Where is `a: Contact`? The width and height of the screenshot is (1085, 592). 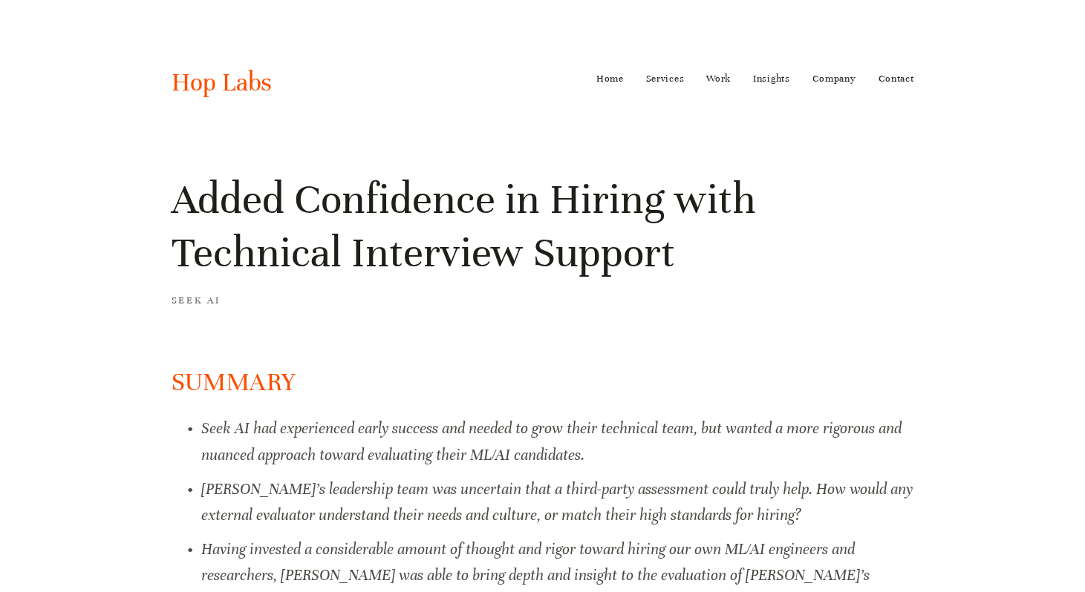
a: Contact is located at coordinates (896, 79).